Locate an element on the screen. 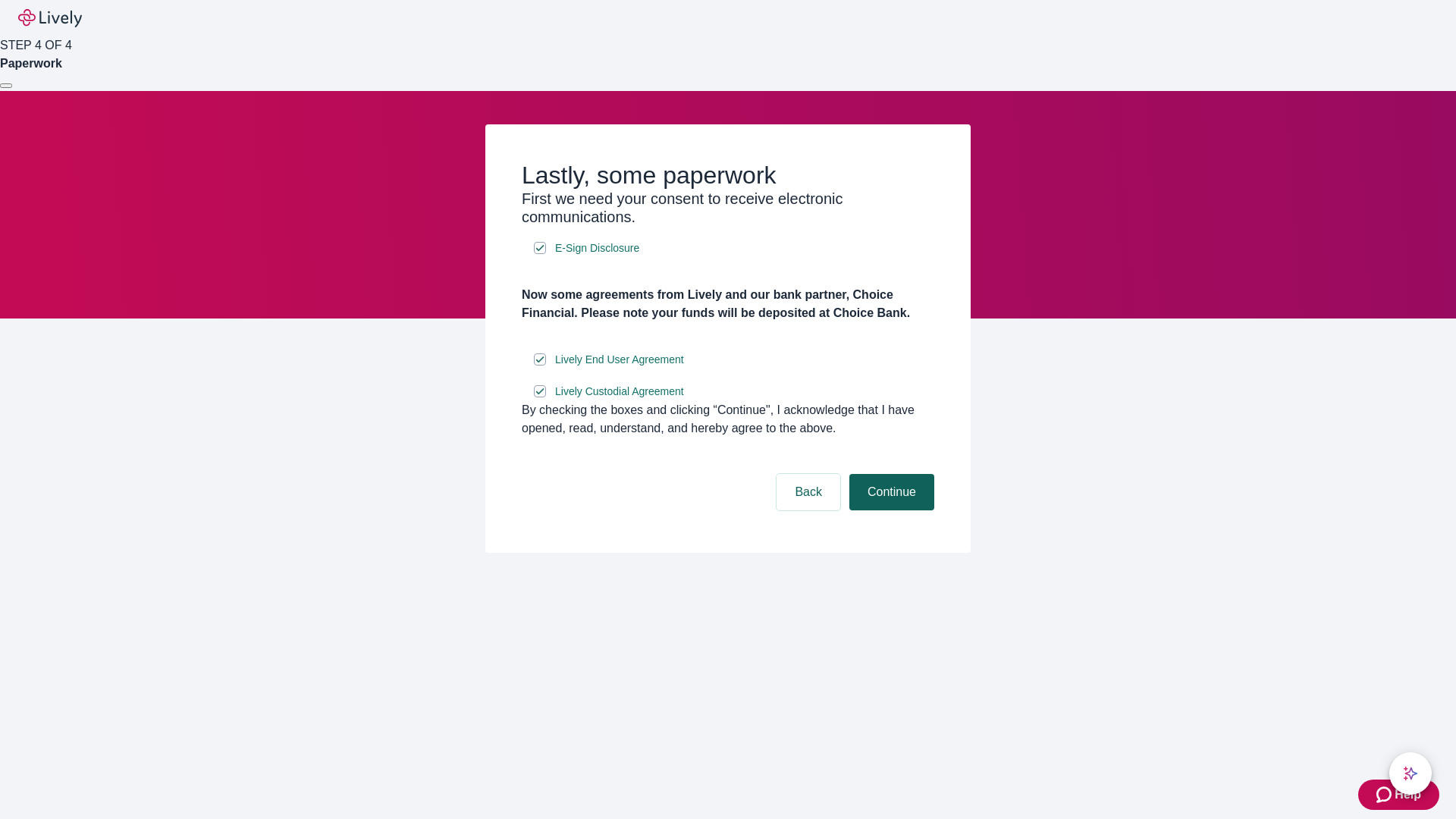 The width and height of the screenshot is (1456, 819). span: Help is located at coordinates (1407, 795).